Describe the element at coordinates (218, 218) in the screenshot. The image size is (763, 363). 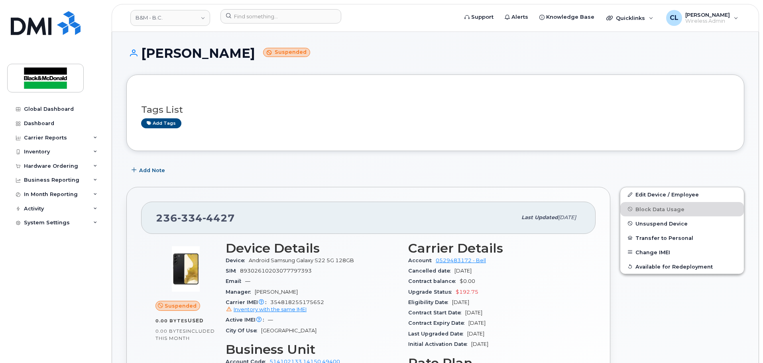
I see `span: 4427` at that location.